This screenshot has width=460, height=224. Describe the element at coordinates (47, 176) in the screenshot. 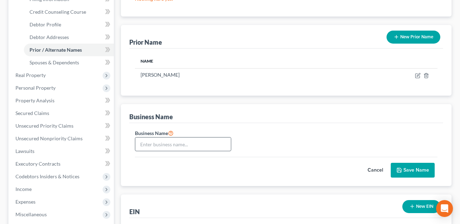

I see `span: Codebtors Insiders & Notices` at that location.